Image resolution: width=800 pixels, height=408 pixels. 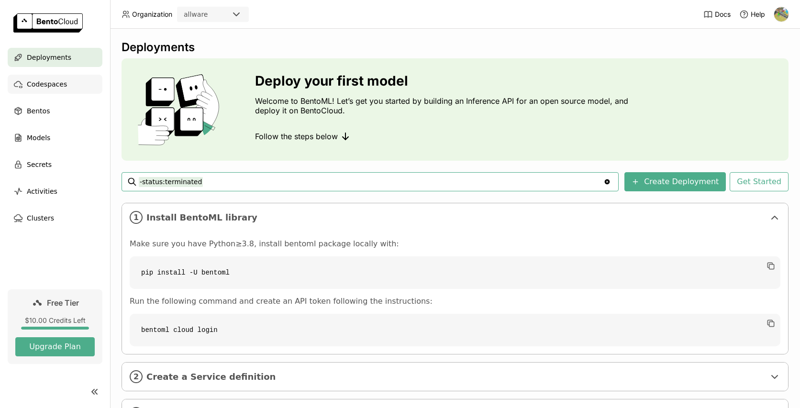 I want to click on button: Get Started, so click(x=759, y=182).